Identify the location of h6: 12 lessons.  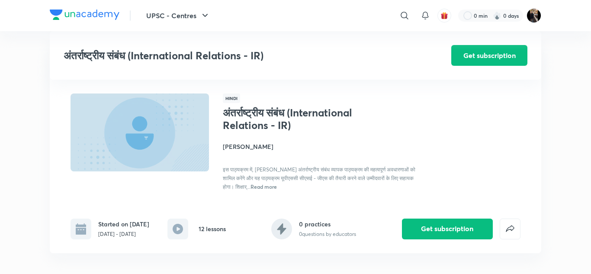
(212, 228).